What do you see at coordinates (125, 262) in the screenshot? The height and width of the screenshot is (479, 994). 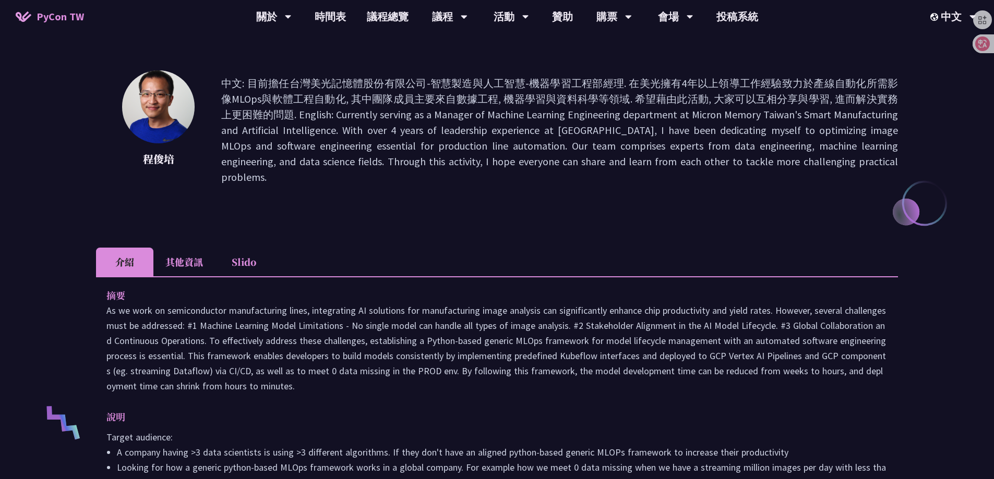 I see `li: 介紹` at bounding box center [125, 262].